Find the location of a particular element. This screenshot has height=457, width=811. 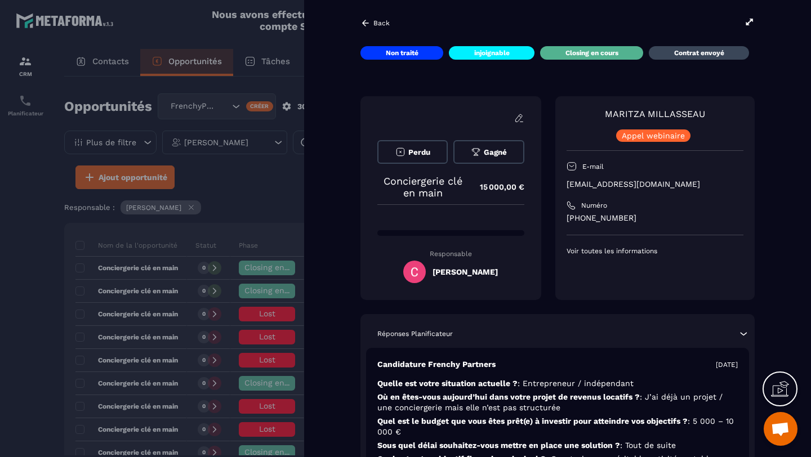

p: Conciergerie clé en main is located at coordinates (423, 187).